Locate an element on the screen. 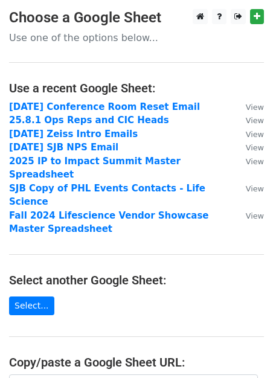 The image size is (273, 378). a: SJB Copy of PHL Events Contacts - Life Science is located at coordinates (107, 195).